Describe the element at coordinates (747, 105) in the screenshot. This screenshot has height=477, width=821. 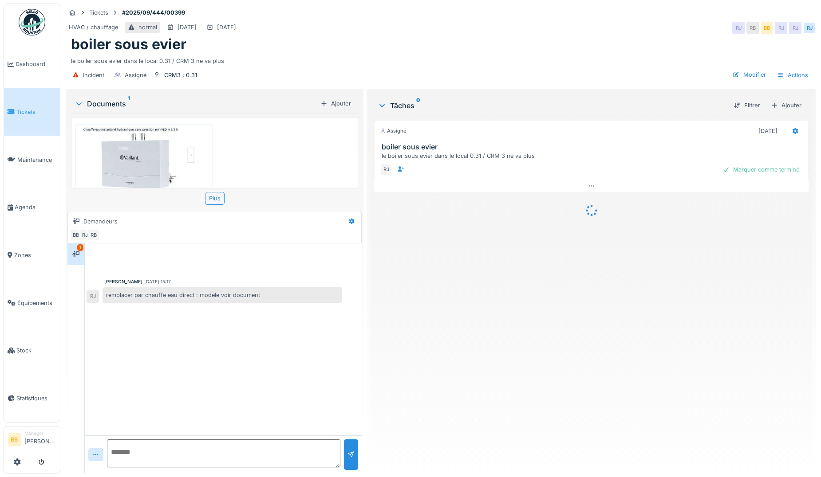
I see `div: Filtrer` at that location.